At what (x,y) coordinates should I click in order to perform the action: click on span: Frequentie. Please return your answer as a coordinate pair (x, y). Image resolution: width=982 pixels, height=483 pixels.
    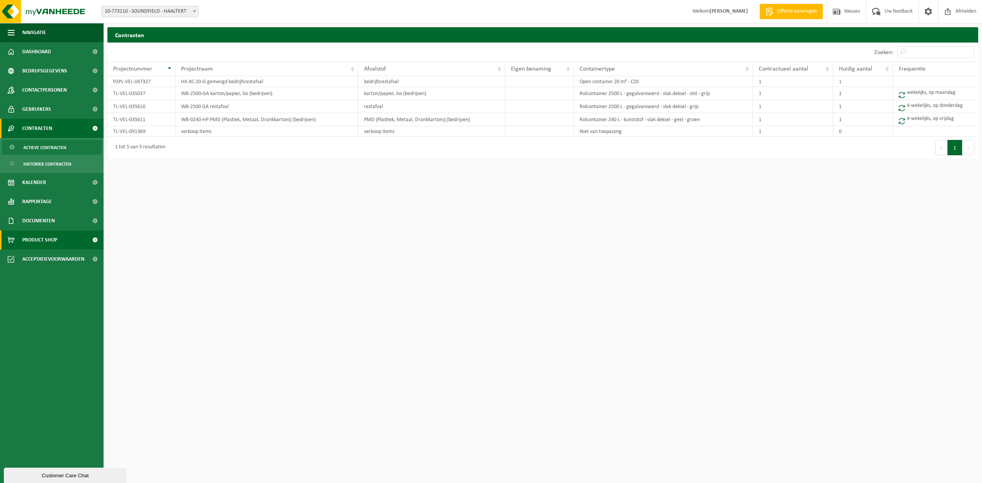
    Looking at the image, I should click on (912, 69).